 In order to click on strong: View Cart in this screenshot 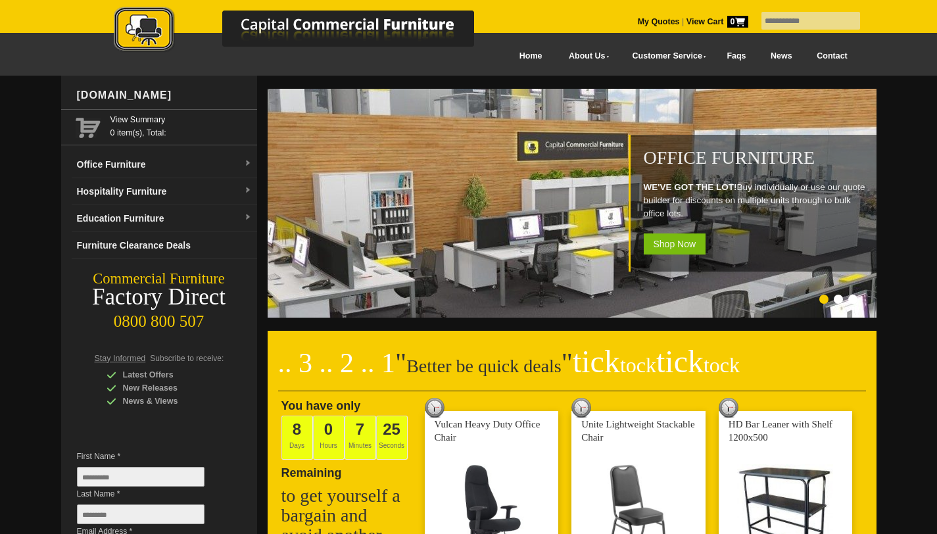, I will do `click(717, 22)`.